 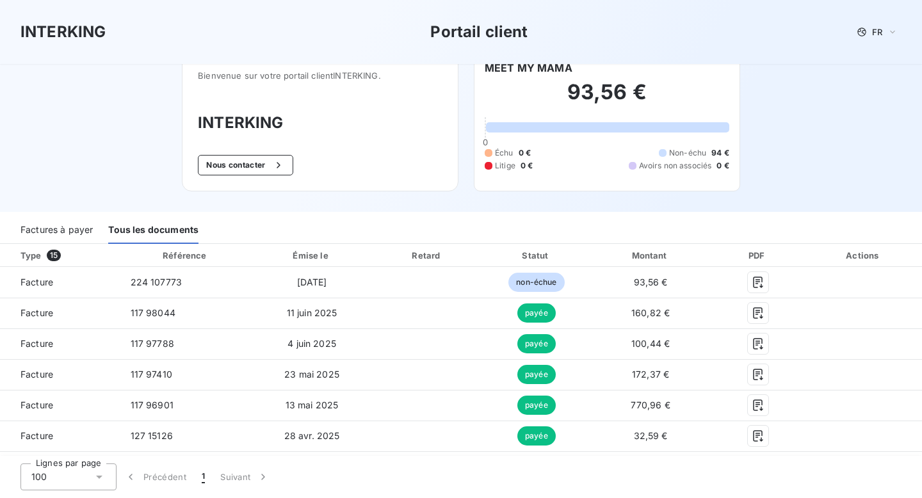 I want to click on button: Nous contacter, so click(x=245, y=165).